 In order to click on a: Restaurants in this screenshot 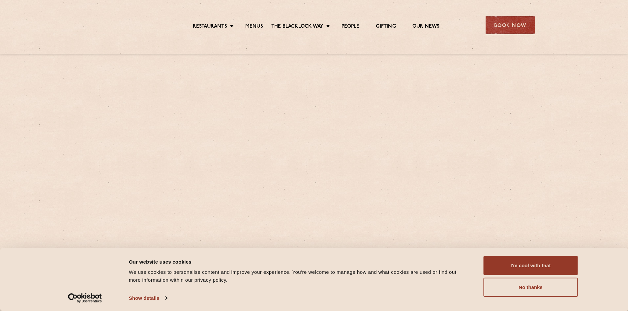, I will do `click(210, 27)`.